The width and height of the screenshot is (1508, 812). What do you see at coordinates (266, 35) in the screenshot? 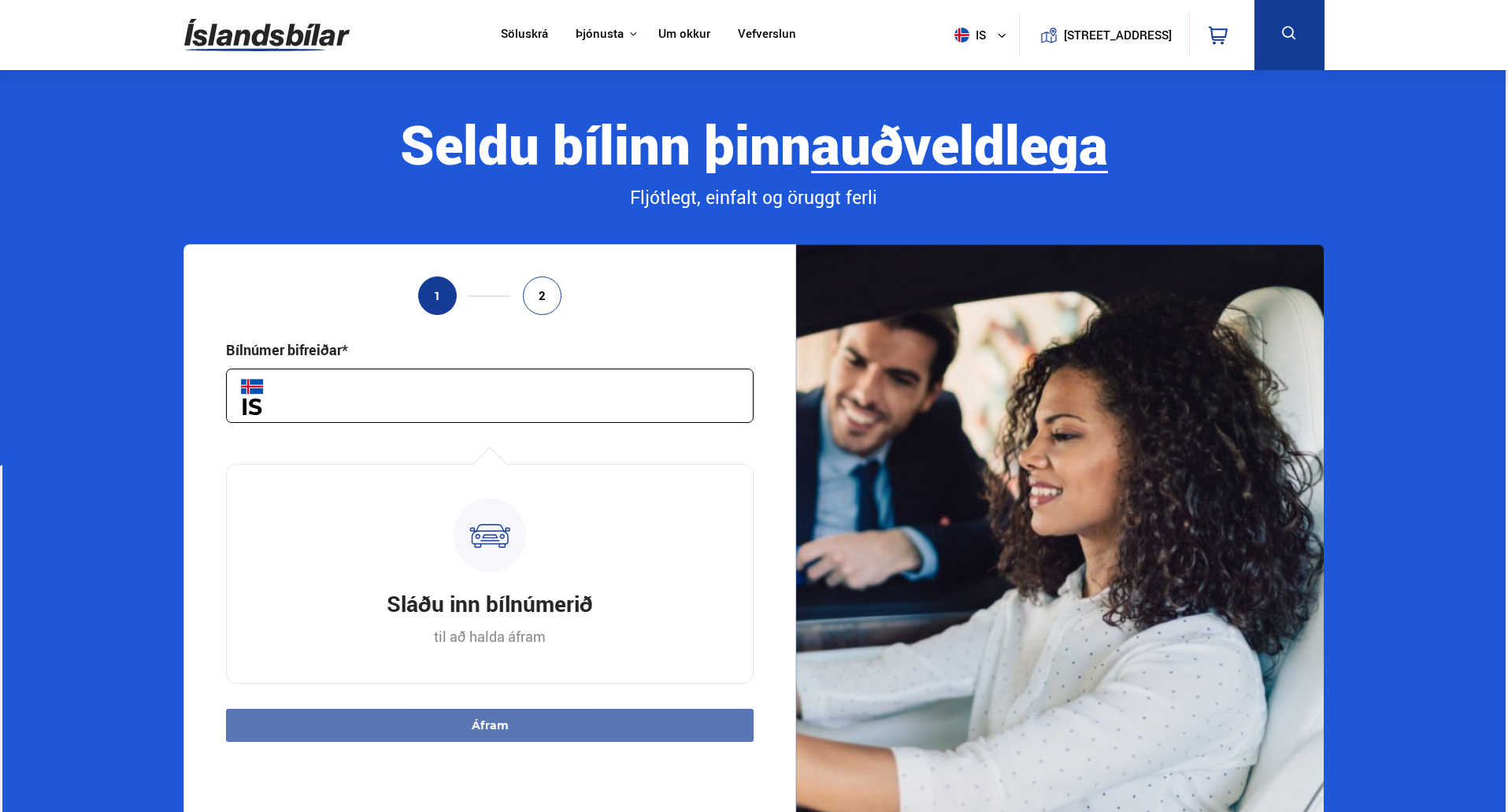
I see `img: G0Ugv5HjCgRt.svg` at bounding box center [266, 35].